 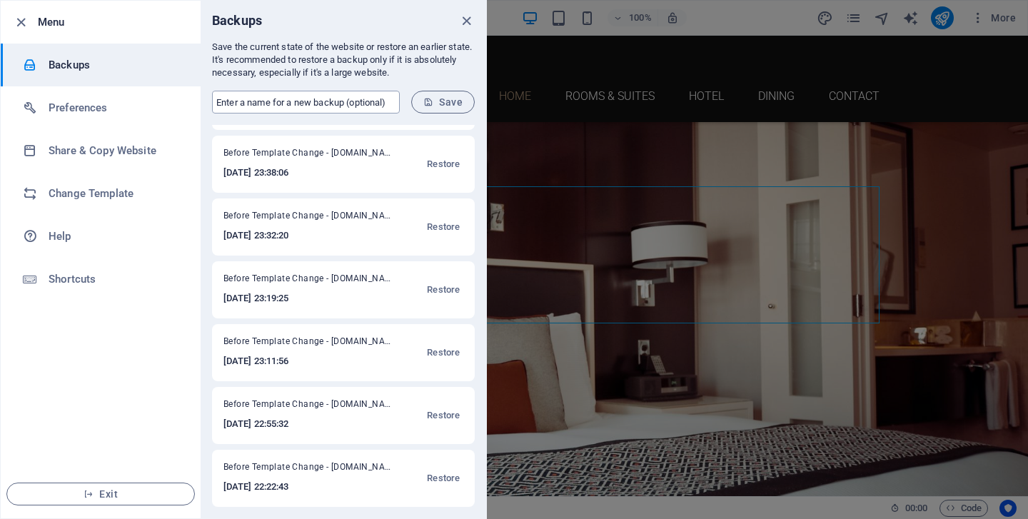 I want to click on h6: Menu, so click(x=114, y=22).